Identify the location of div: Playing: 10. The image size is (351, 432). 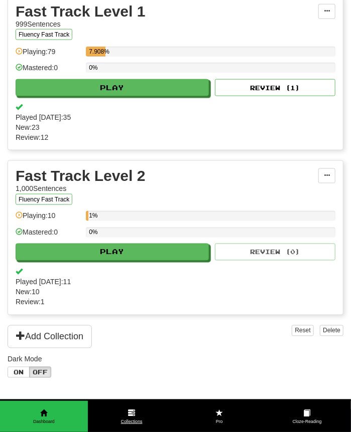
(48, 219).